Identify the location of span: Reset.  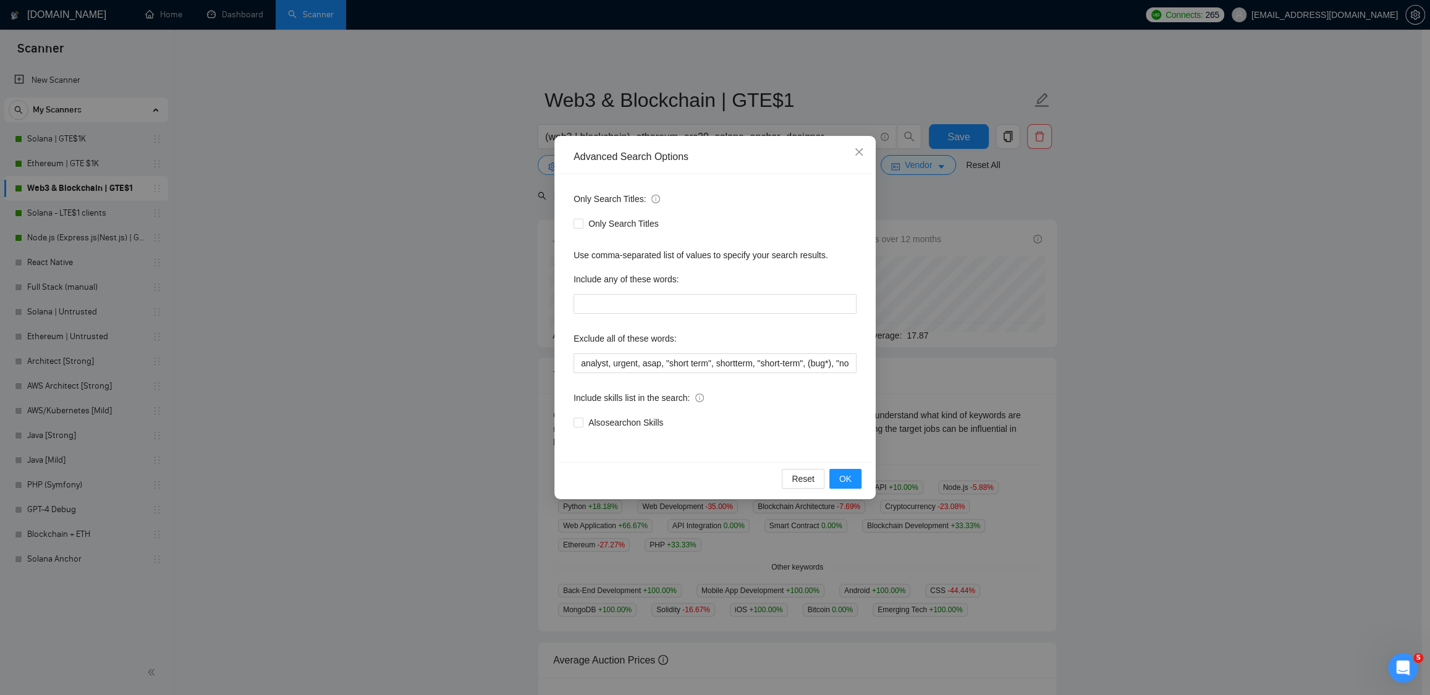
(803, 479).